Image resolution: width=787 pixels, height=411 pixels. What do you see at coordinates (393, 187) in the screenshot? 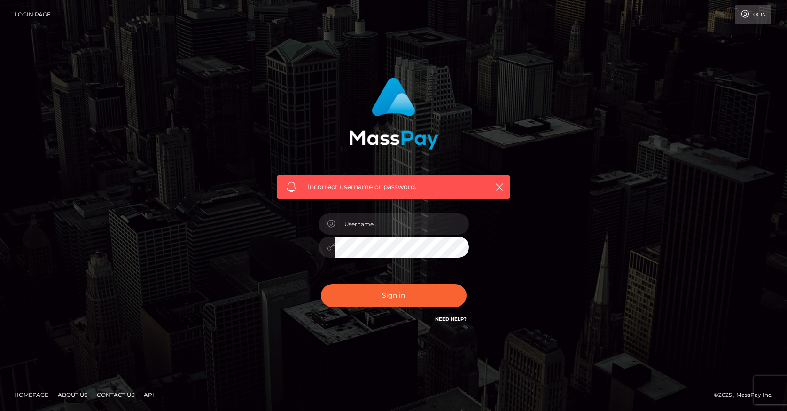
I see `span: Incorrect username or password.` at bounding box center [393, 187].